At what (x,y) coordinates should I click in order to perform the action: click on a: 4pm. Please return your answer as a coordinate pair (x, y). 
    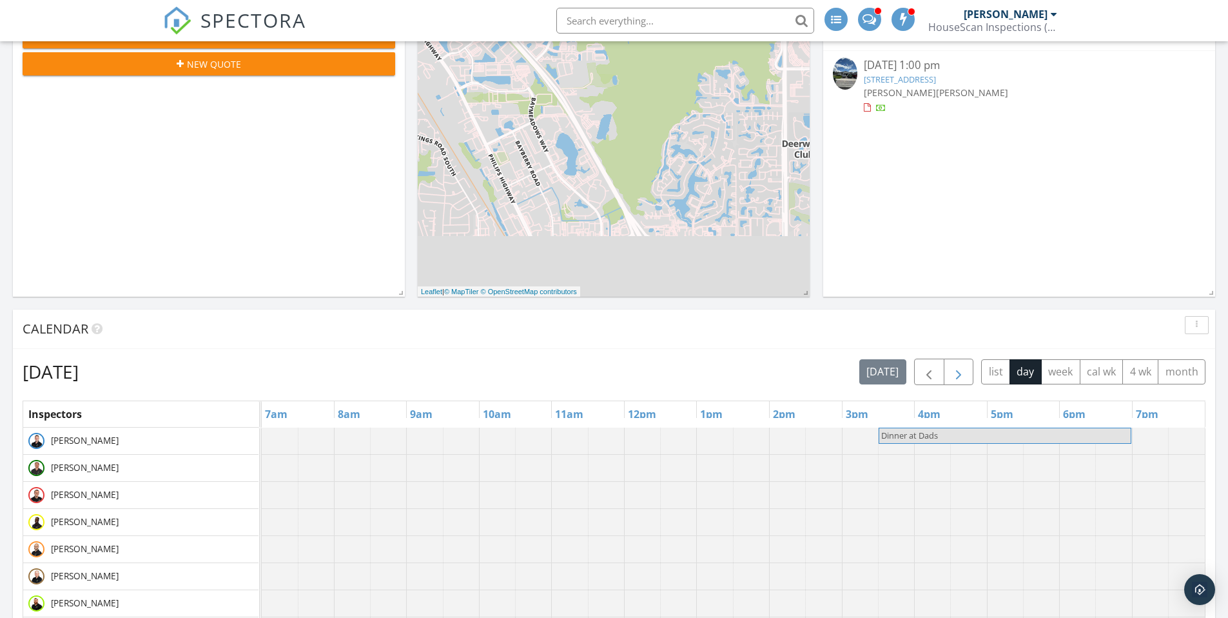
    Looking at the image, I should click on (929, 414).